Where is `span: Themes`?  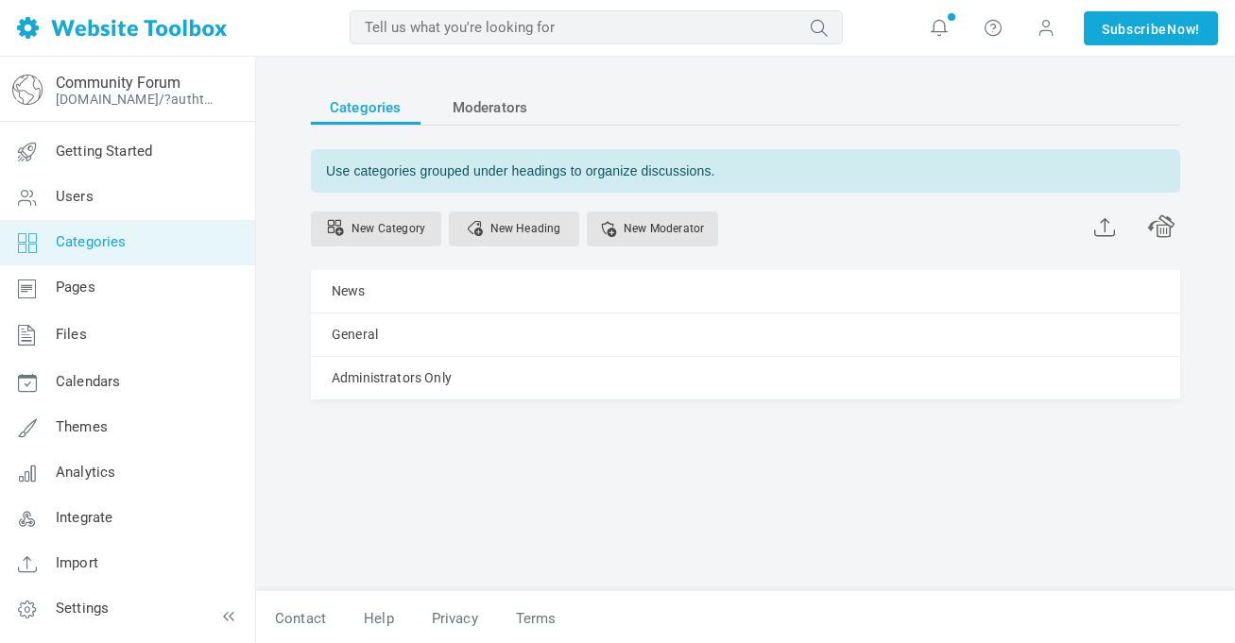 span: Themes is located at coordinates (81, 427).